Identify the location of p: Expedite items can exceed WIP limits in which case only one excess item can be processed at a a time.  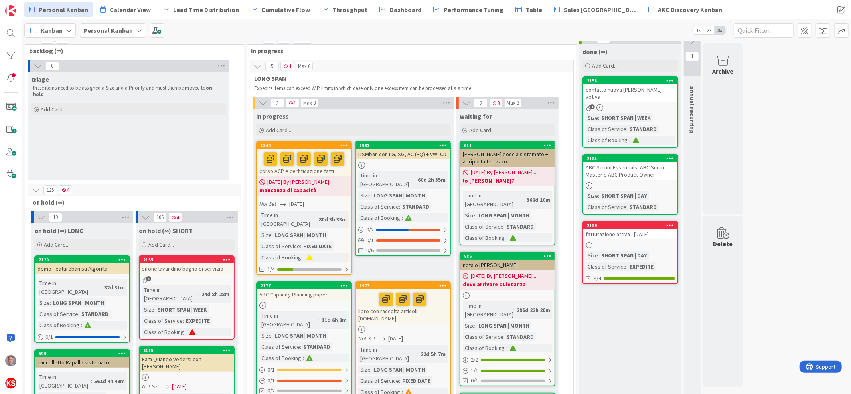
(407, 88).